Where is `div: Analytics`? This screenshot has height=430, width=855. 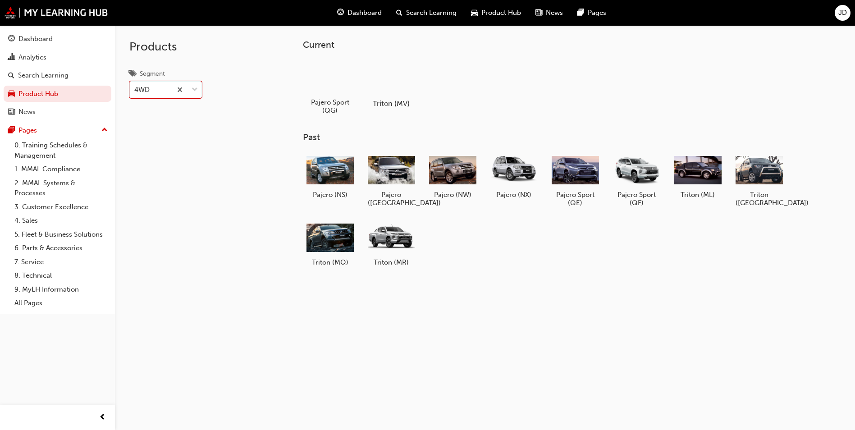
div: Analytics is located at coordinates (32, 57).